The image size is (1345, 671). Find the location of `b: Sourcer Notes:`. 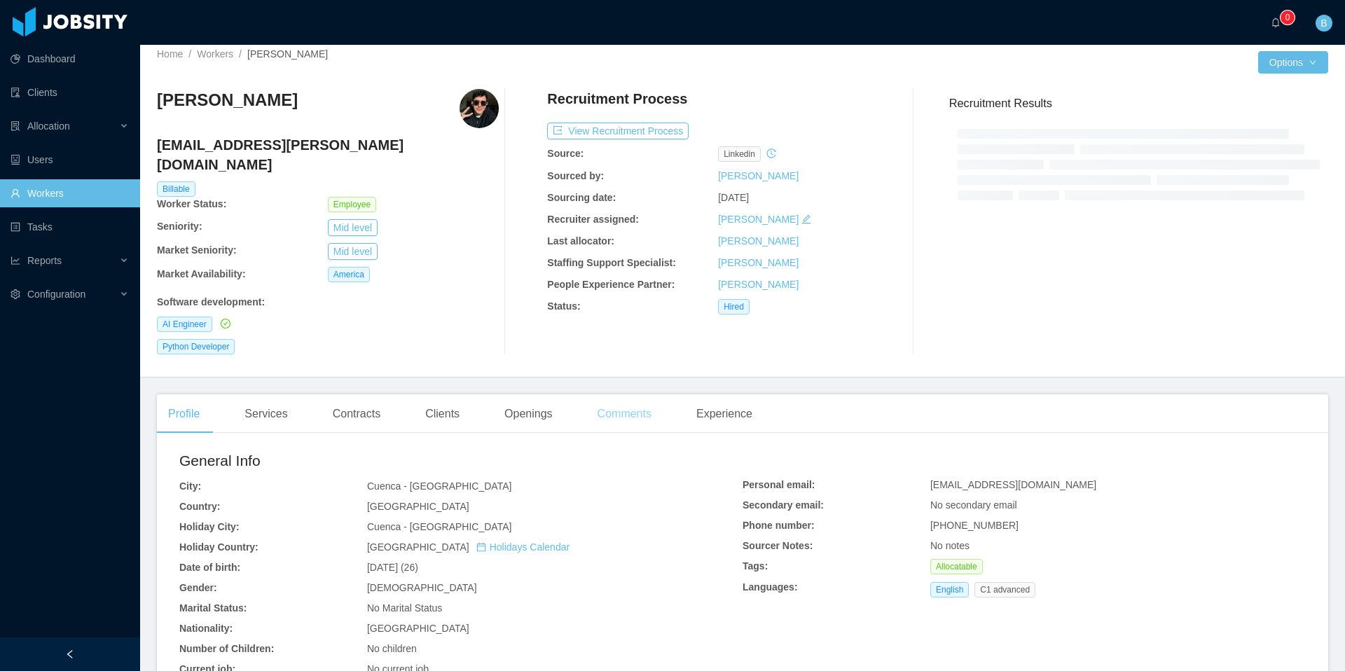

b: Sourcer Notes: is located at coordinates (777, 546).